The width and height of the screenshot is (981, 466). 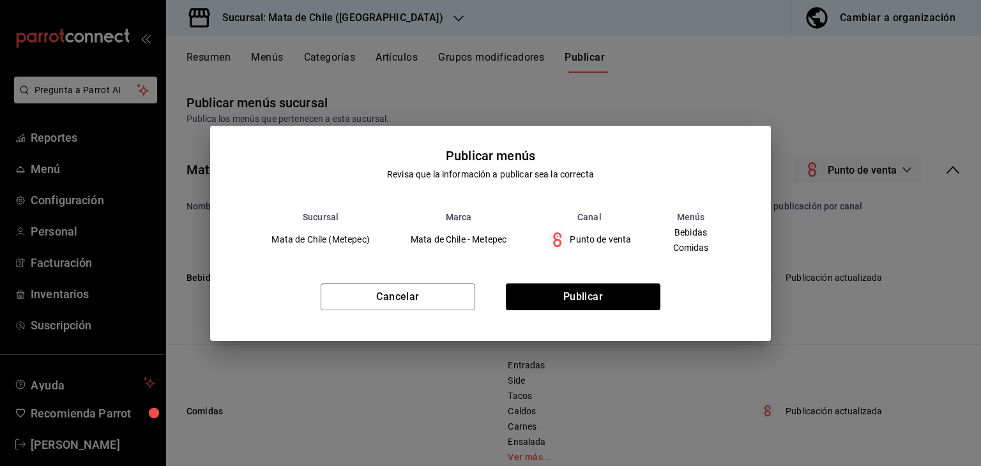 I want to click on th: Sucursal, so click(x=320, y=217).